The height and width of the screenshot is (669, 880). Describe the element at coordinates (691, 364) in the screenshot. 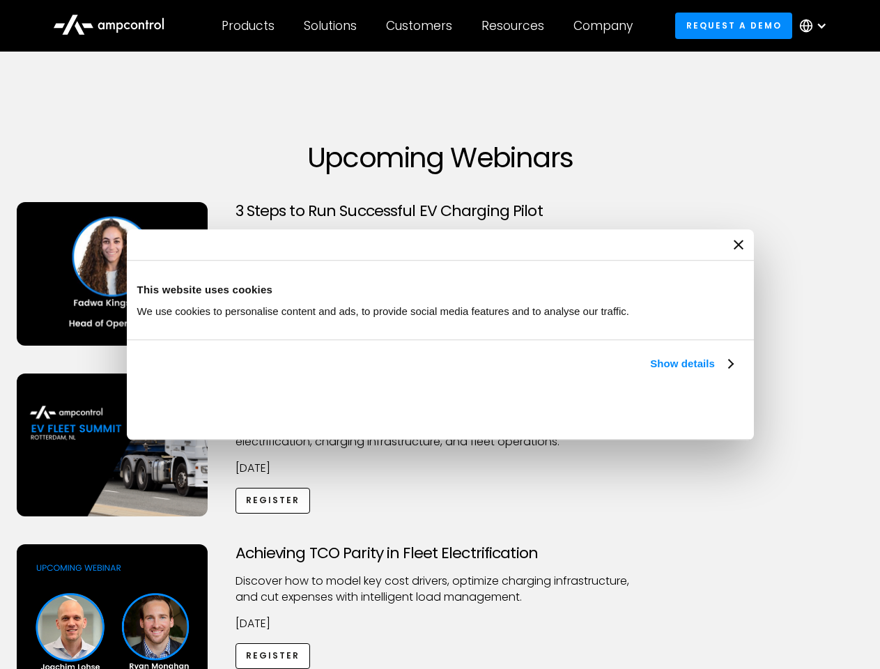

I see `a: Show details` at that location.